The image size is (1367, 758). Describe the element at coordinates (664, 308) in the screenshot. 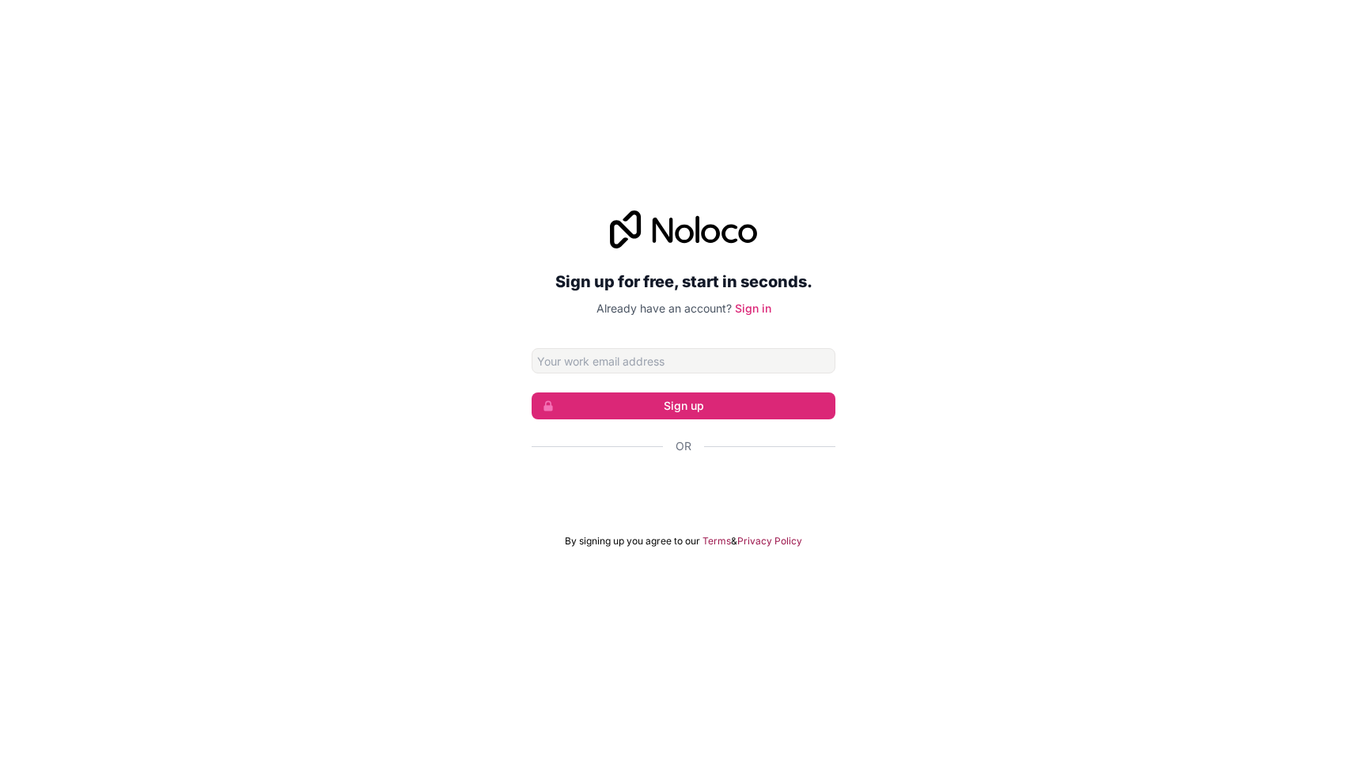

I see `span: Already have an account?` at that location.